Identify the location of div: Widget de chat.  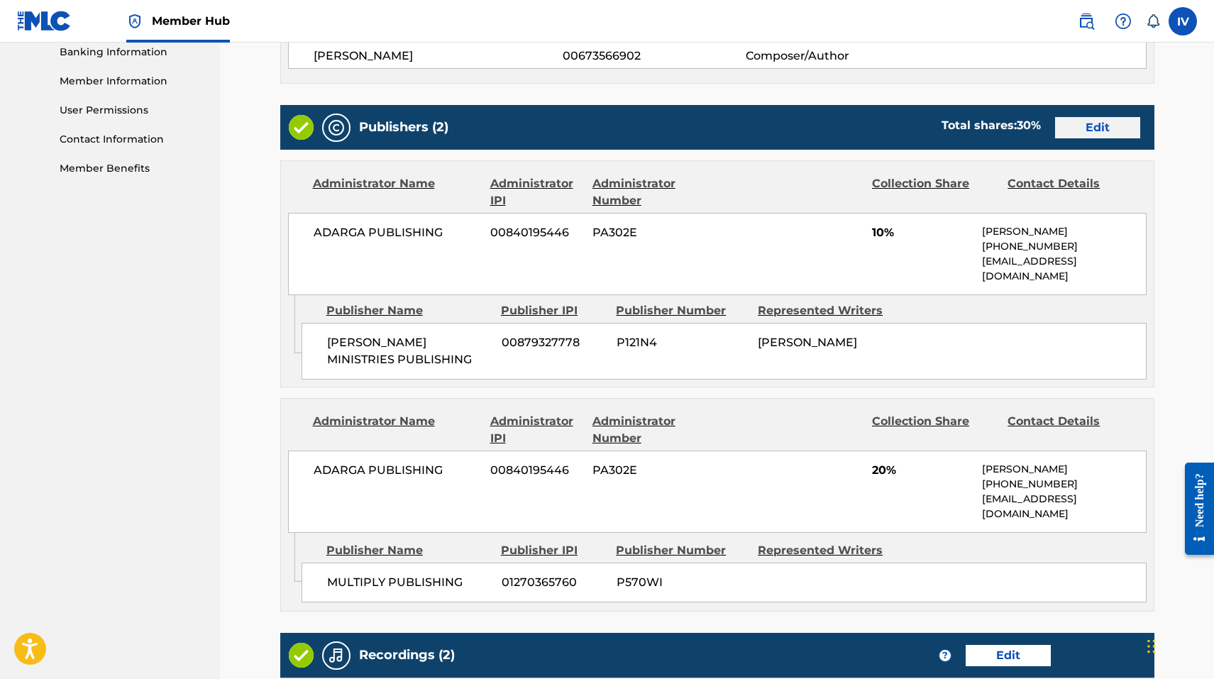
(1179, 645).